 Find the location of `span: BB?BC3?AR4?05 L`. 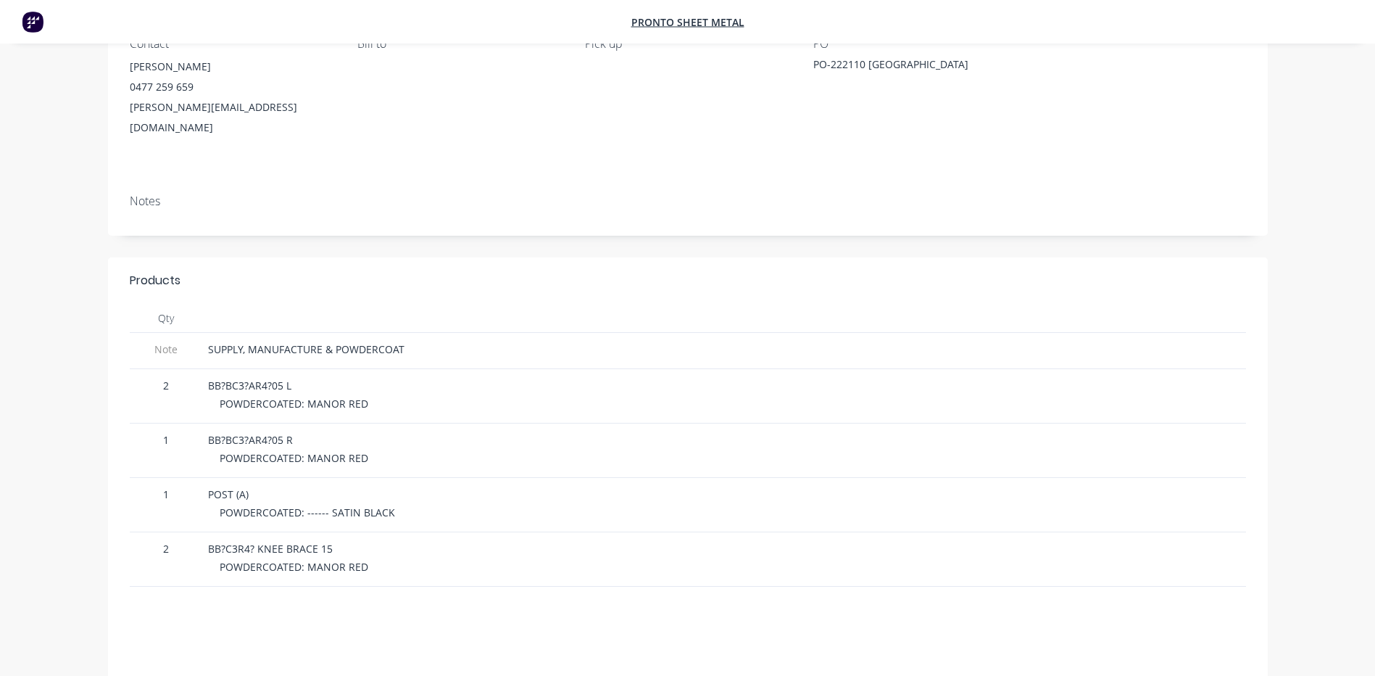

span: BB?BC3?AR4?05 L is located at coordinates (249, 385).